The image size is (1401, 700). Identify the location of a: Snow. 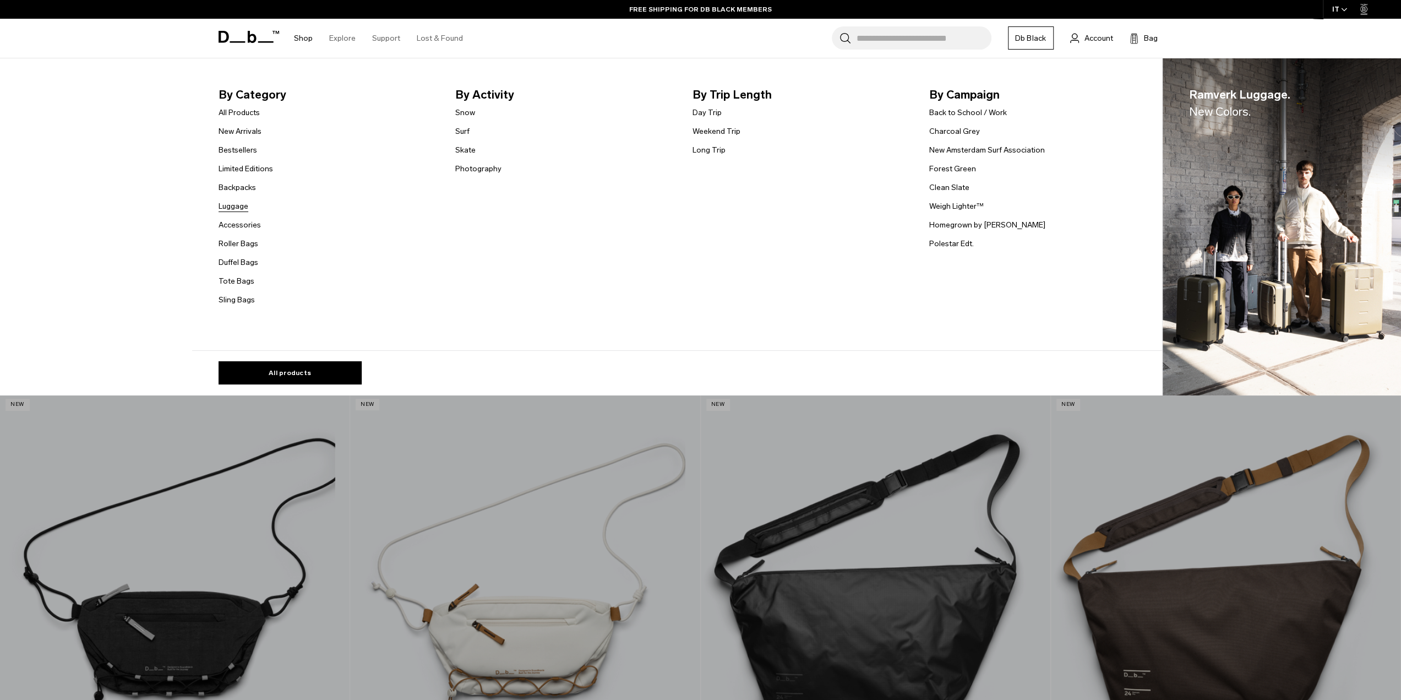
(465, 112).